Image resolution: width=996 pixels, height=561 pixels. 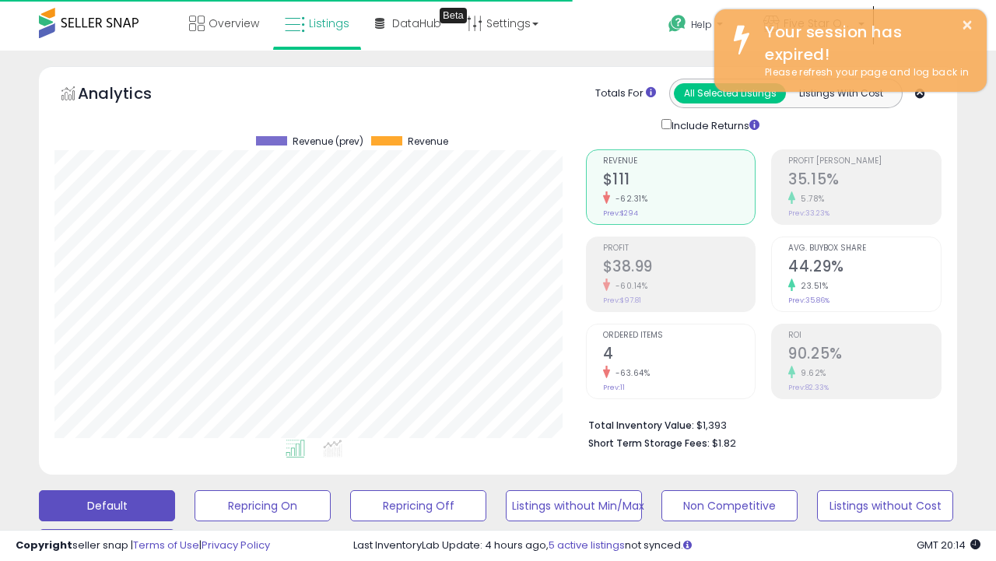 I want to click on a: Help, so click(x=703, y=26).